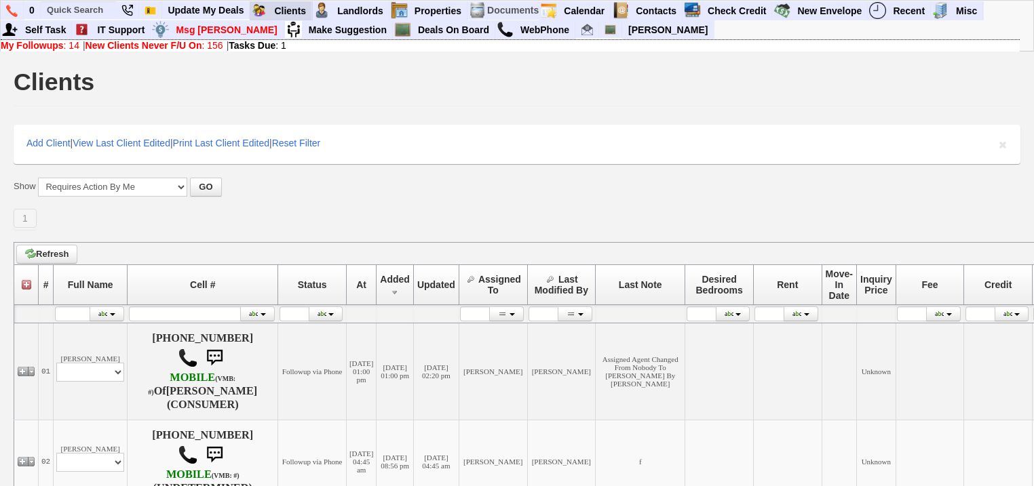 The width and height of the screenshot is (1034, 486). What do you see at coordinates (221, 143) in the screenshot?
I see `a: Print Last Client Edited` at bounding box center [221, 143].